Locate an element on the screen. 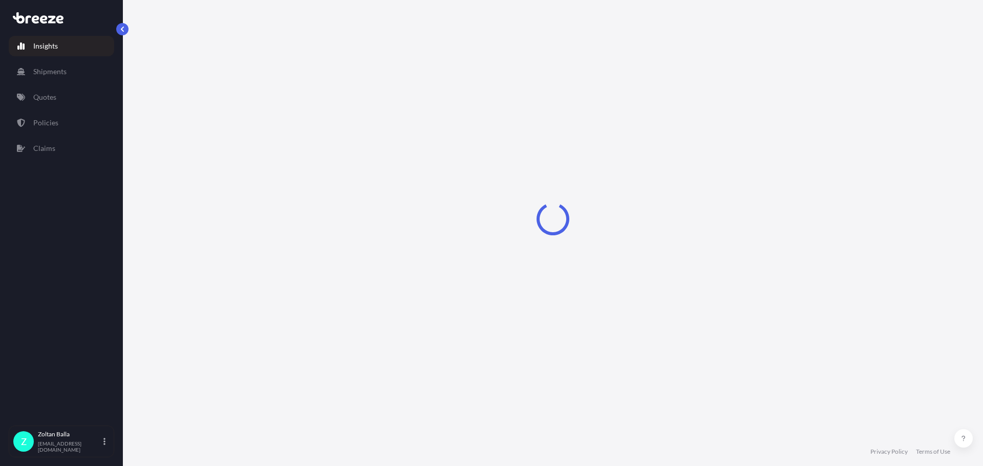 This screenshot has width=983, height=466. a: Quotes is located at coordinates (61, 97).